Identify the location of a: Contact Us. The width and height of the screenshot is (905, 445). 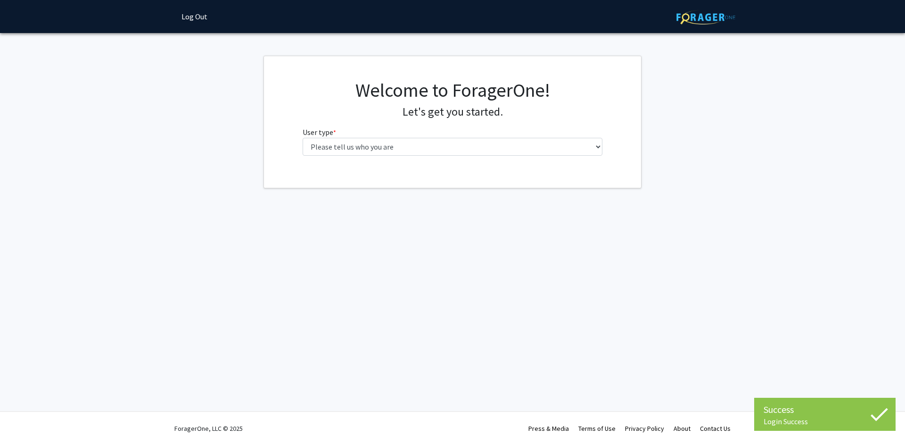
(715, 428).